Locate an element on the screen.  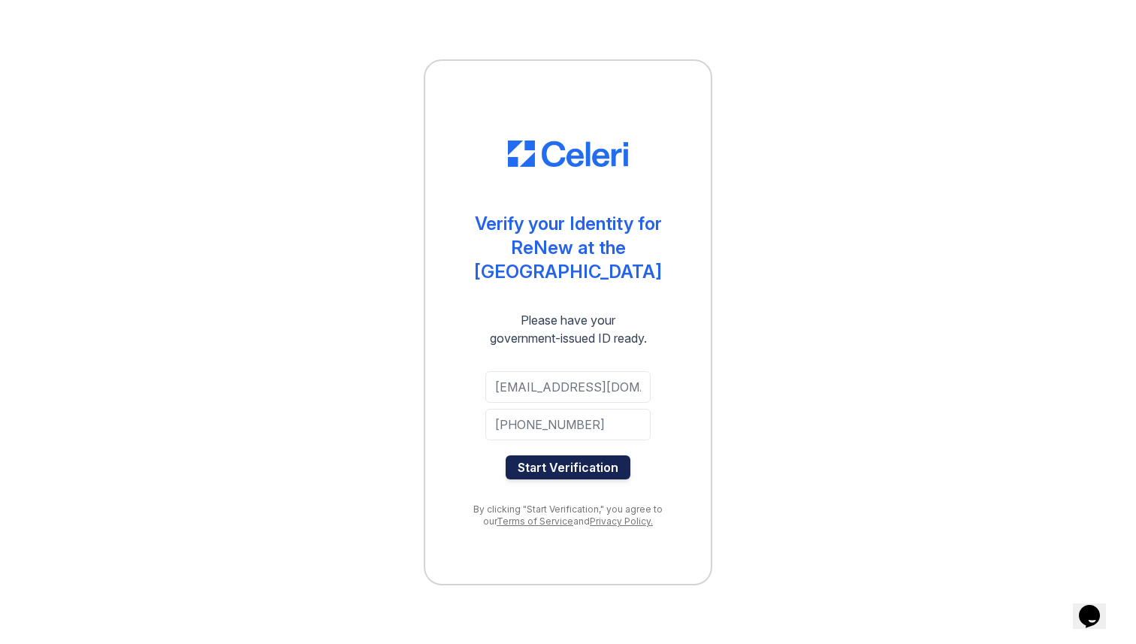
a: Terms of Service is located at coordinates (535, 521).